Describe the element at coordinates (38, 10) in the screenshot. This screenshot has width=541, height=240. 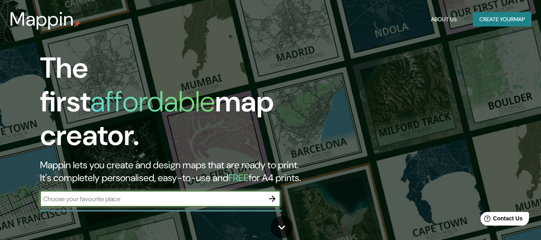
I see `span: Contact Us` at that location.